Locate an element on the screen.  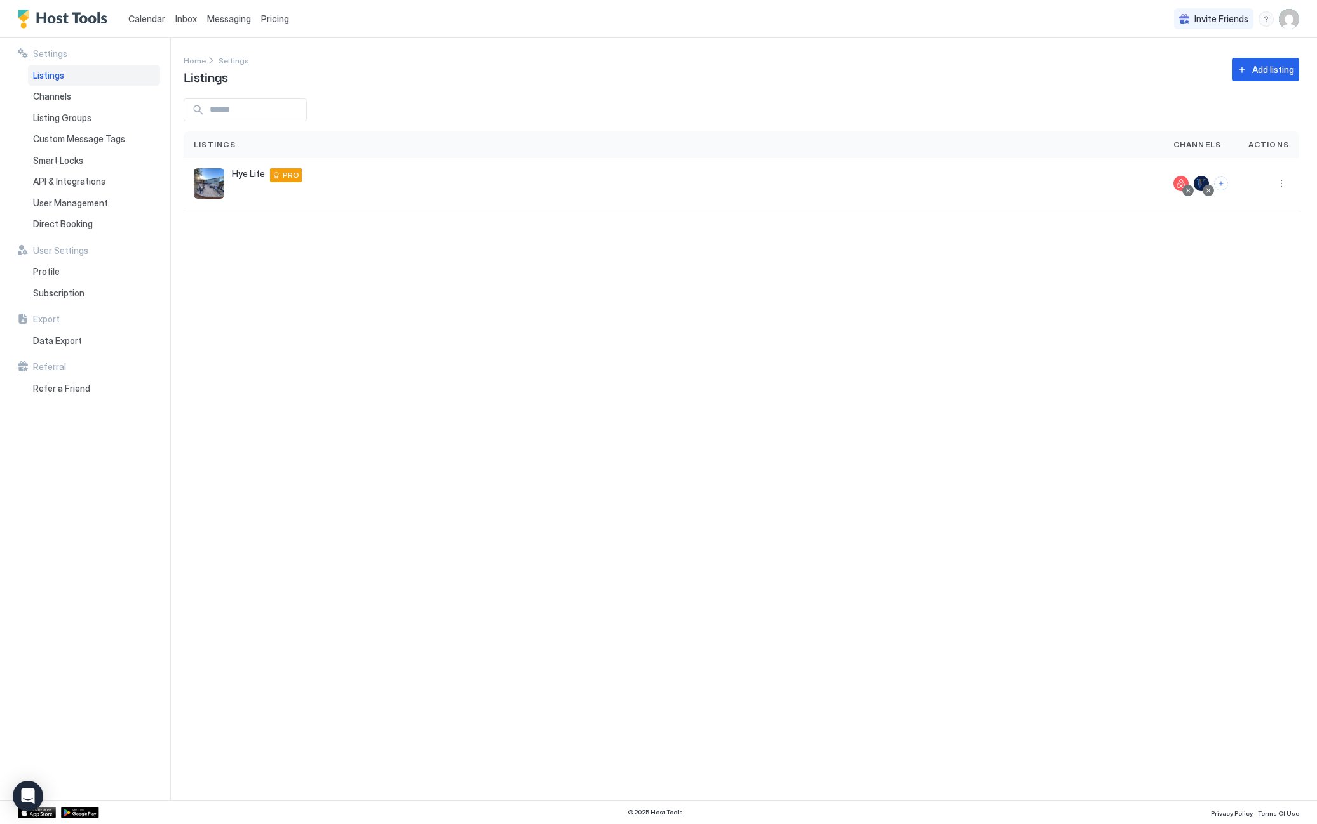
a: Privacy Policy is located at coordinates (1232, 812).